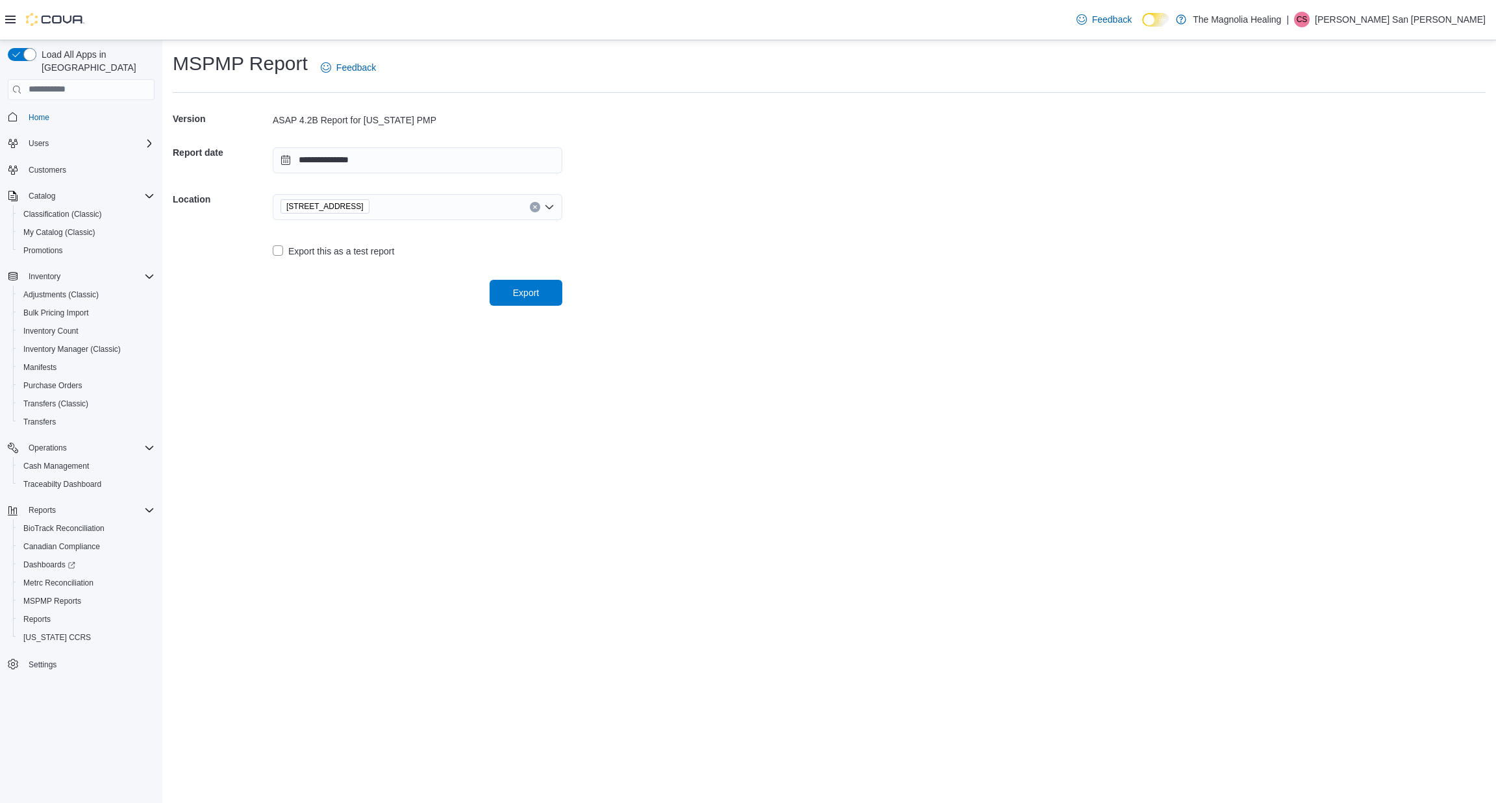 This screenshot has width=1496, height=803. What do you see at coordinates (325, 206) in the screenshot?
I see `span: 20 Marks Road` at bounding box center [325, 206].